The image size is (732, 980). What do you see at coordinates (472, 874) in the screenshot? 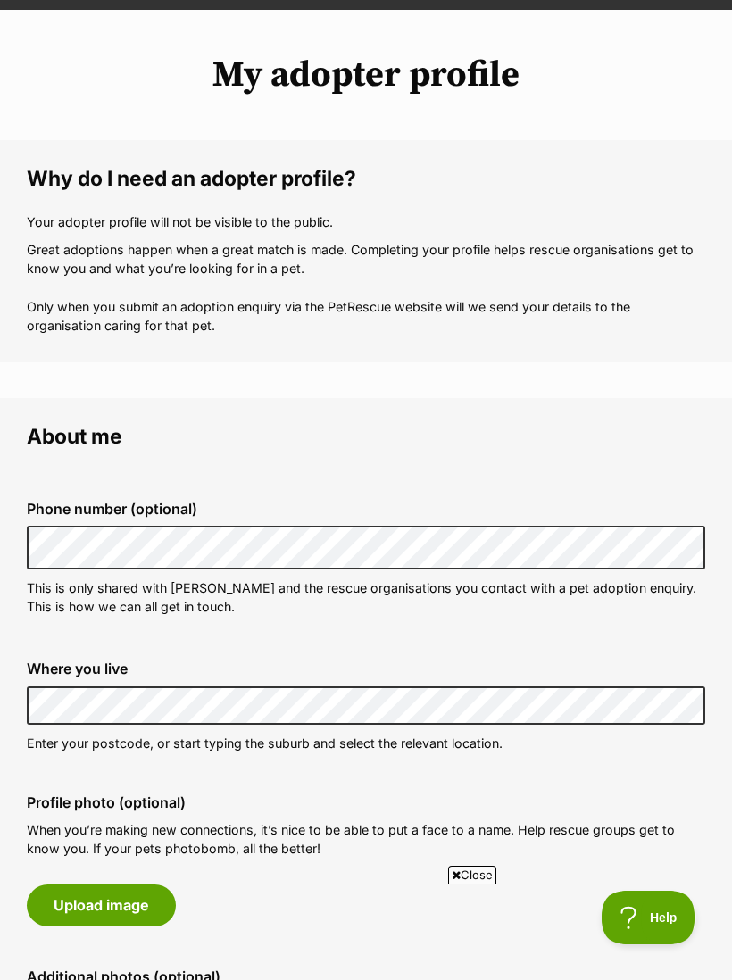
I see `span: Close` at bounding box center [472, 874].